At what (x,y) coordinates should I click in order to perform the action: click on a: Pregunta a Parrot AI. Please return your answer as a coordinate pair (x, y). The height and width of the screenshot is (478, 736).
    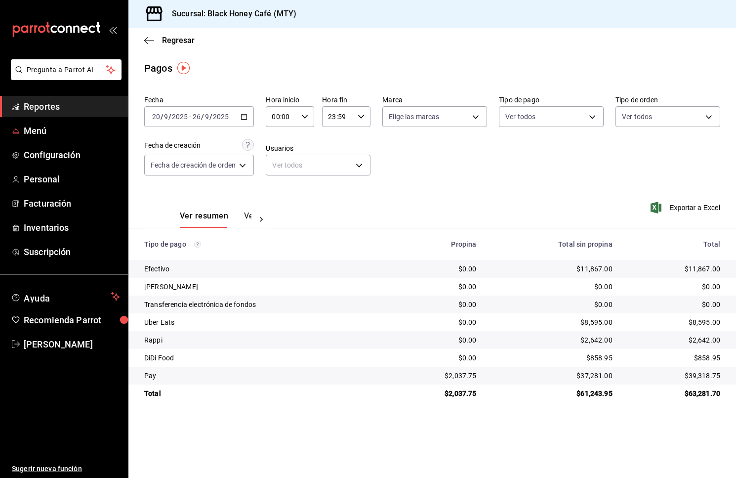
    Looking at the image, I should click on (64, 77).